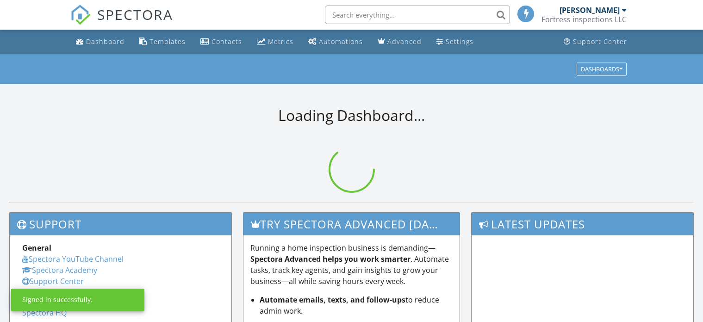 This screenshot has height=322, width=703. I want to click on p: Running a home inspection business is demanding— . Automate tasks, track key agents, and gain ins..., so click(351, 264).